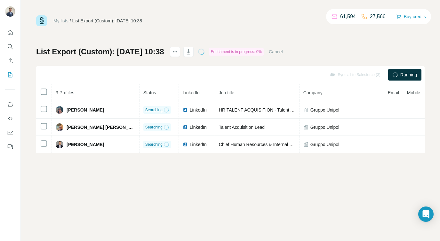  Describe the element at coordinates (242, 127) in the screenshot. I see `span: Talent Acquisition Lead` at that location.